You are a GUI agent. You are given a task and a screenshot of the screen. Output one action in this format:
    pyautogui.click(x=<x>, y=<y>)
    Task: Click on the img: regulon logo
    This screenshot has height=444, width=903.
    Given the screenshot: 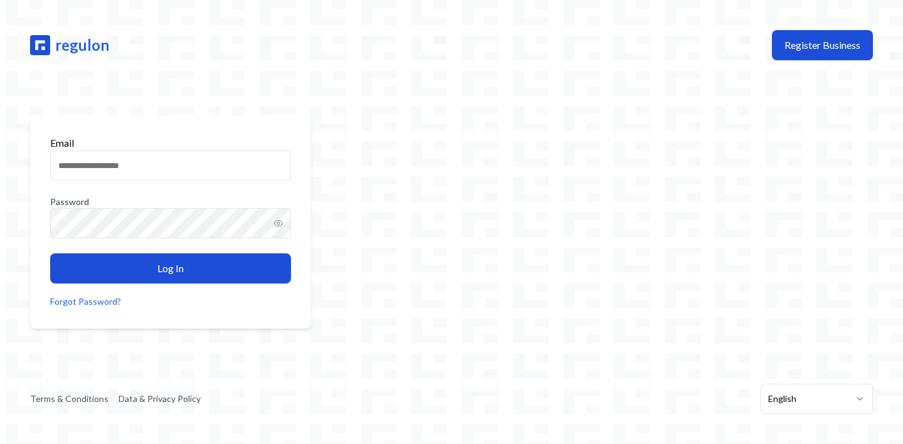 What is the action you would take?
    pyautogui.click(x=40, y=45)
    